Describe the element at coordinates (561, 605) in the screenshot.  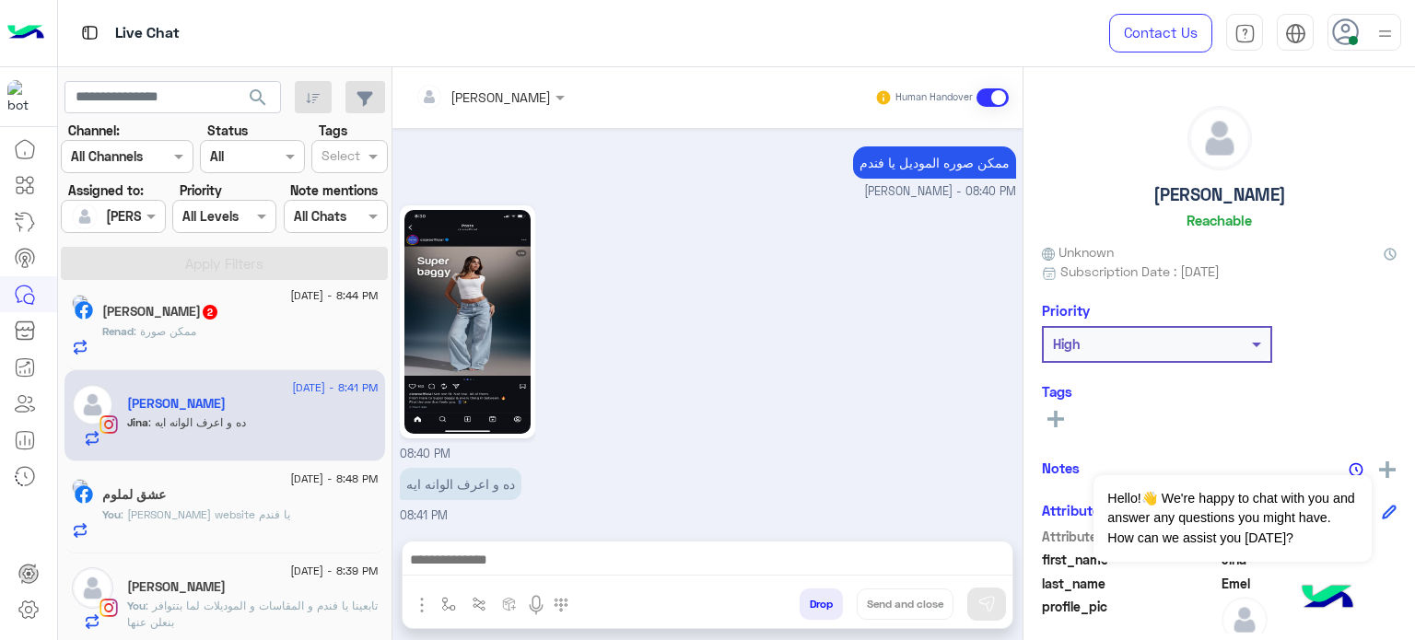
I see `img: make a call` at that location.